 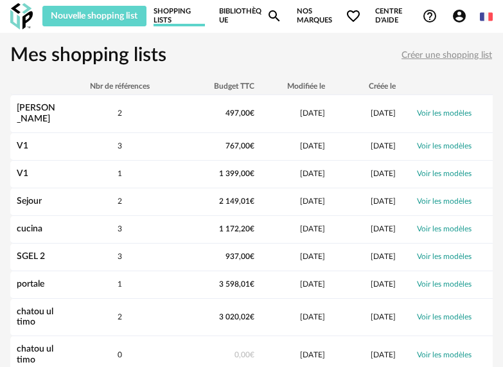 What do you see at coordinates (250, 16) in the screenshot?
I see `a: BibliothèqueMagnify icon` at bounding box center [250, 16].